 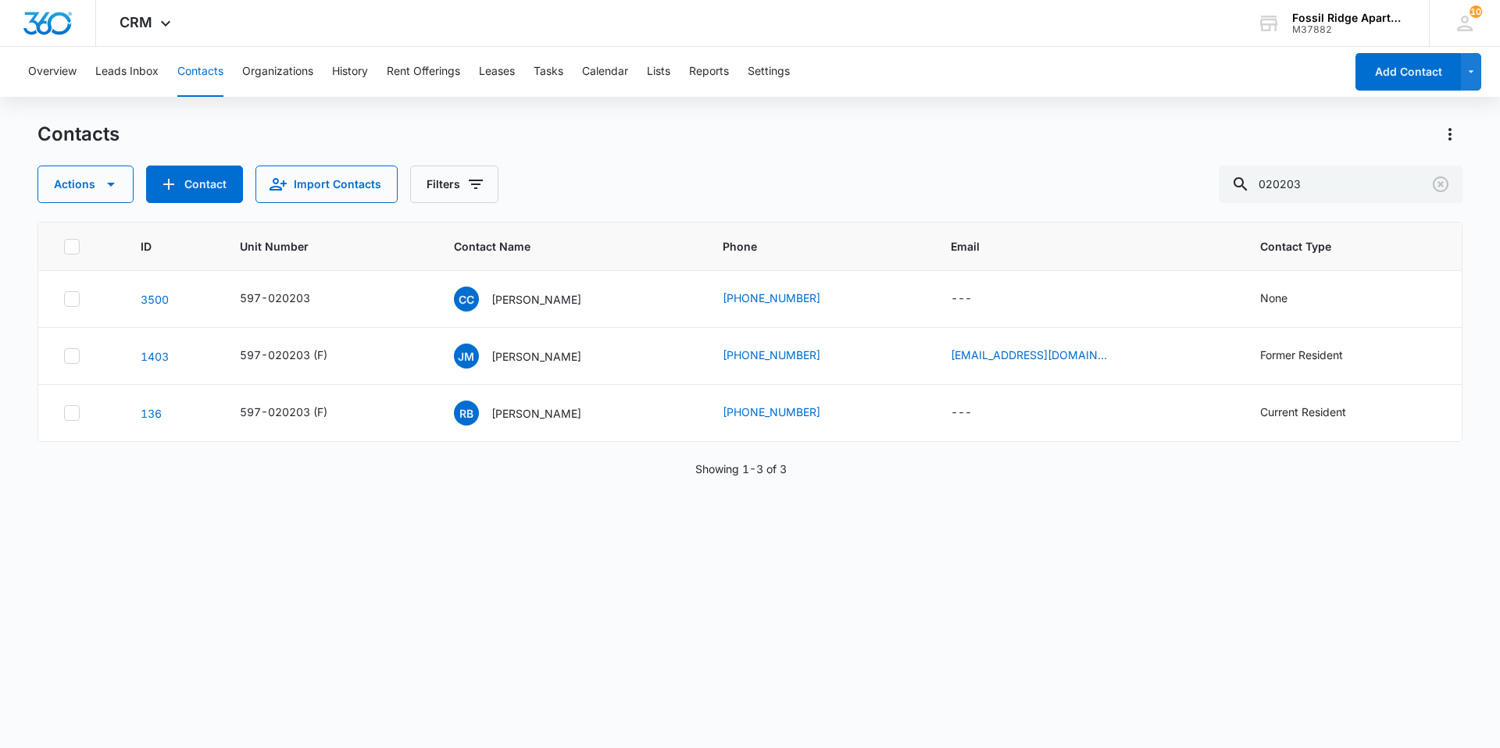 I want to click on button: Leads Inbox, so click(x=127, y=72).